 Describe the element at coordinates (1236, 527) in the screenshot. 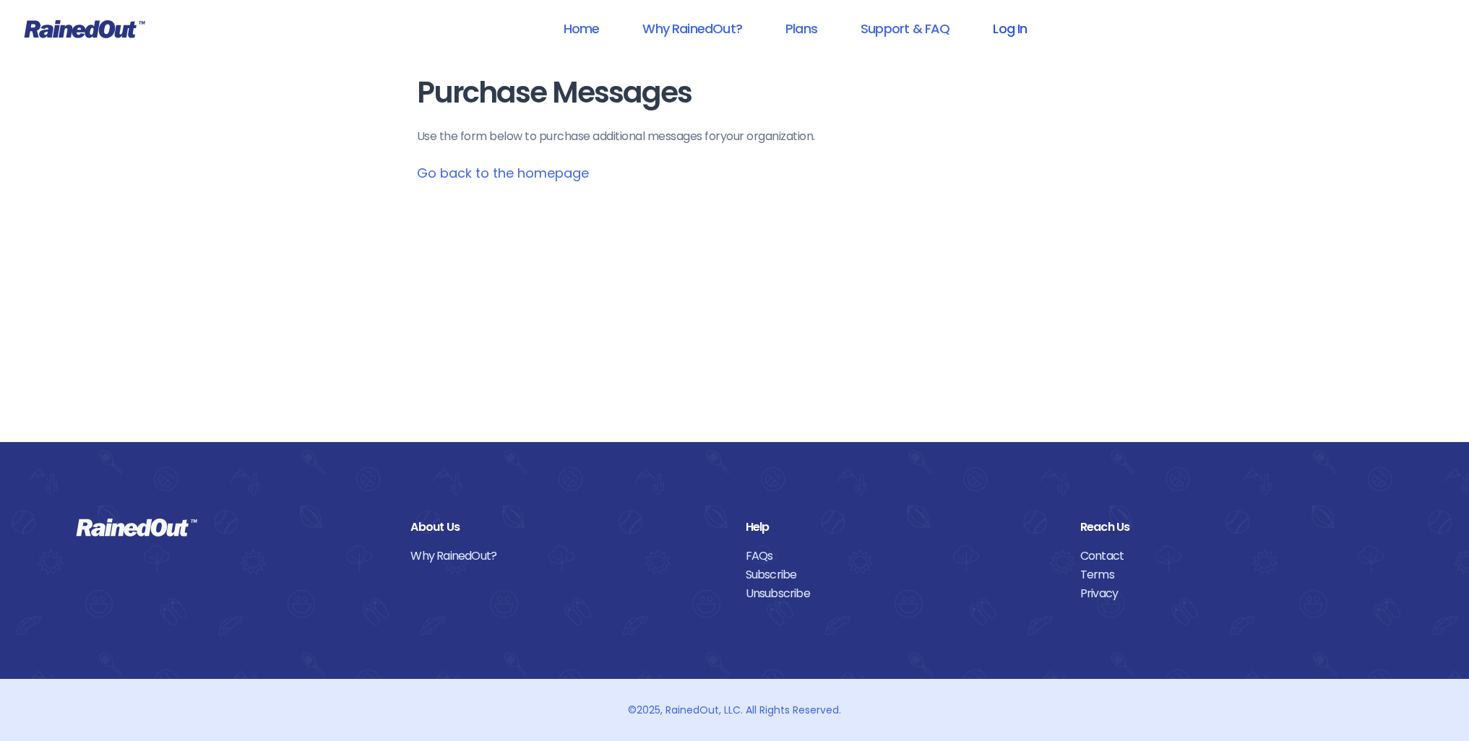

I see `div: Reach Us` at that location.